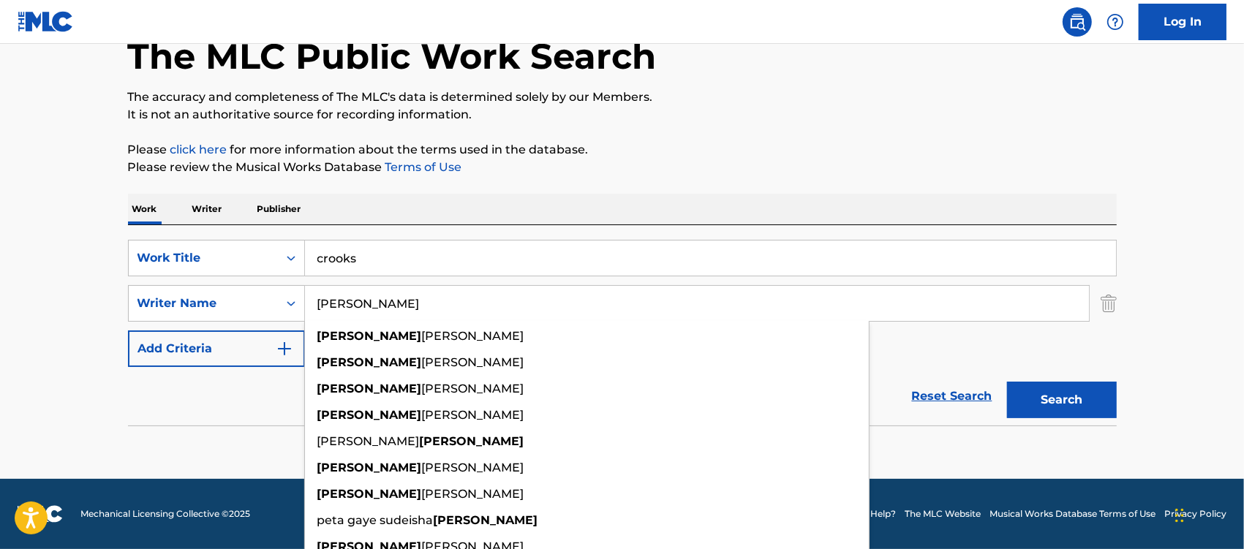 This screenshot has width=1244, height=549. I want to click on a: click here, so click(199, 149).